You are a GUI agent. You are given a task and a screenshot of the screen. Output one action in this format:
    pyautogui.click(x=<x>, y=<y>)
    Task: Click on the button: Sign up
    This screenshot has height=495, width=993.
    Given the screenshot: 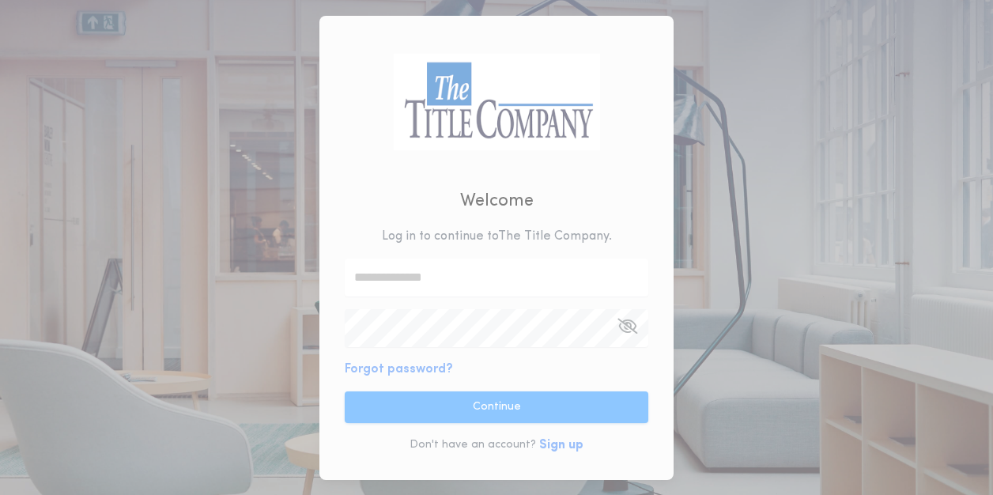 What is the action you would take?
    pyautogui.click(x=561, y=445)
    